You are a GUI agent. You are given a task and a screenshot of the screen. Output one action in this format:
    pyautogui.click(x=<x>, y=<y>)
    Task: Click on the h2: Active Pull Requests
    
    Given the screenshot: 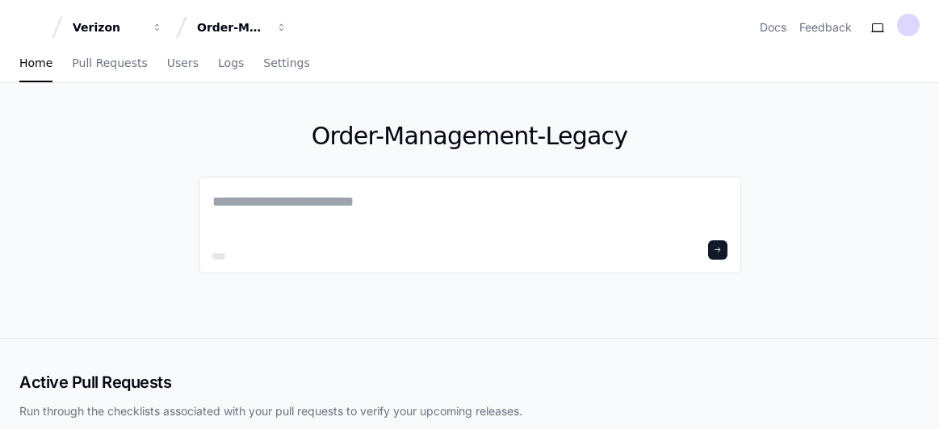 What is the action you would take?
    pyautogui.click(x=469, y=383)
    